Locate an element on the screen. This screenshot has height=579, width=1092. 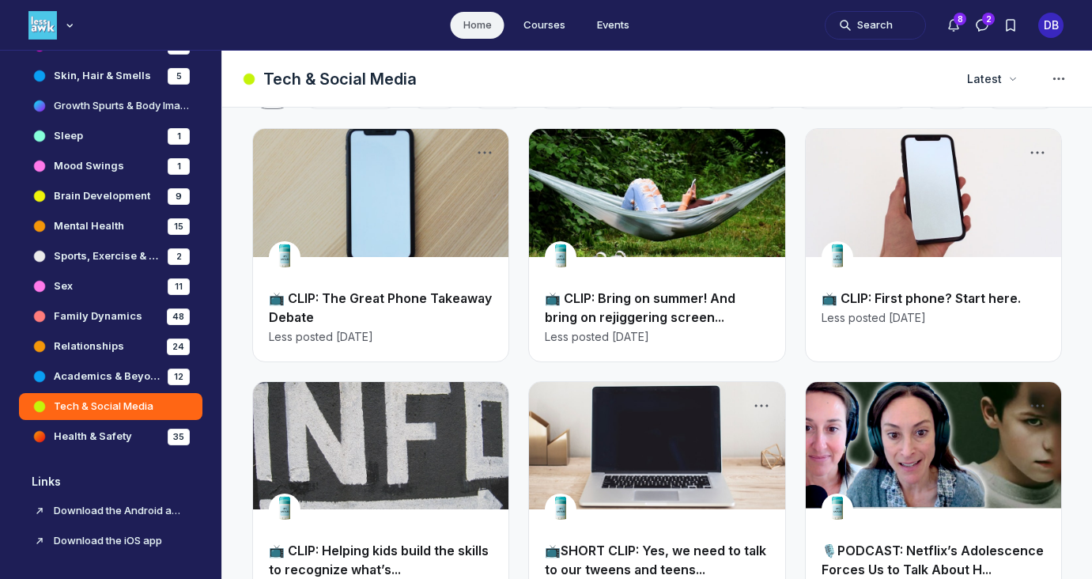
span: Links is located at coordinates (46, 481).